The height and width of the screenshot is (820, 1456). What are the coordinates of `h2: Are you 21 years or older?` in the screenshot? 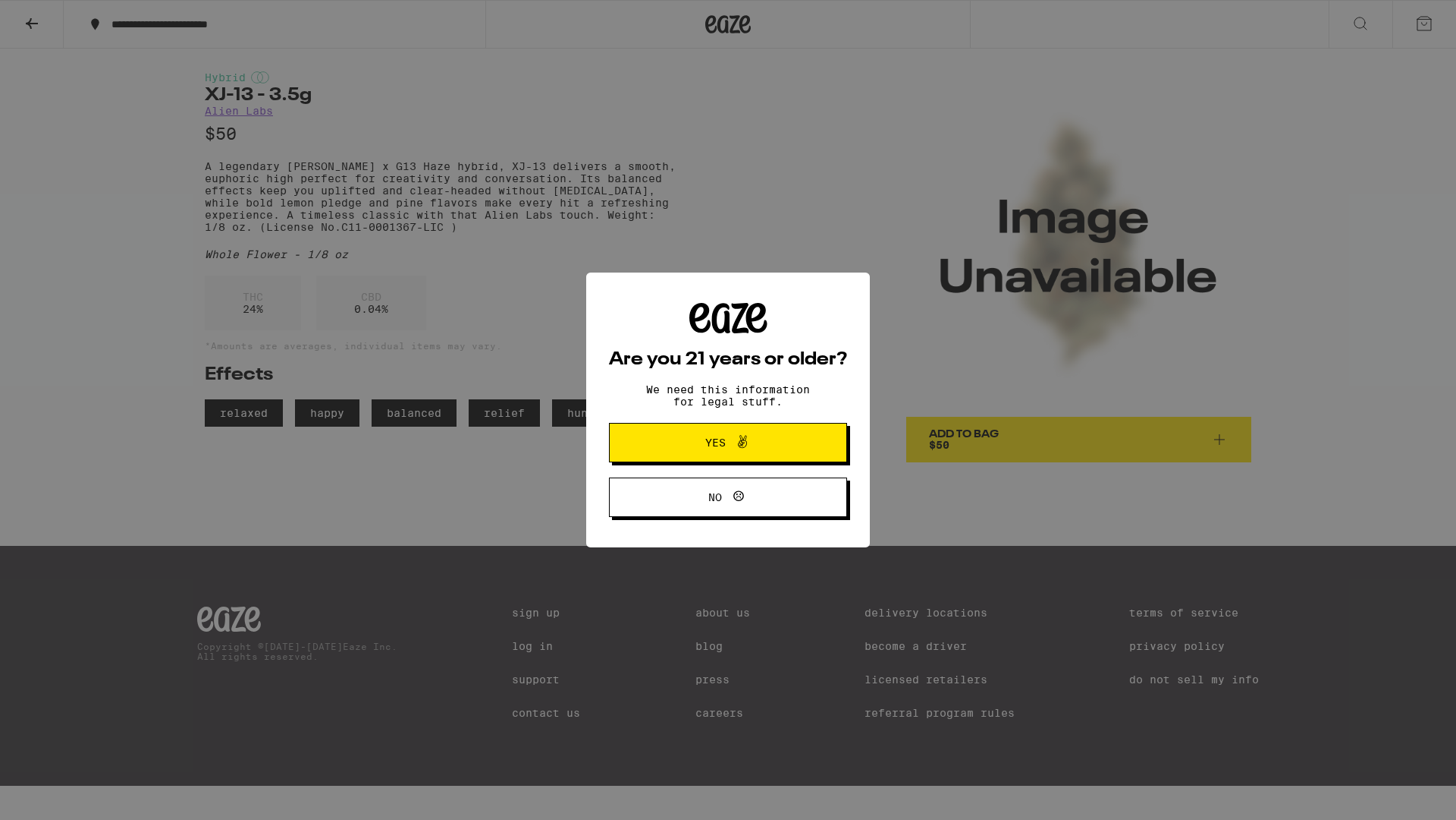 It's located at (728, 360).